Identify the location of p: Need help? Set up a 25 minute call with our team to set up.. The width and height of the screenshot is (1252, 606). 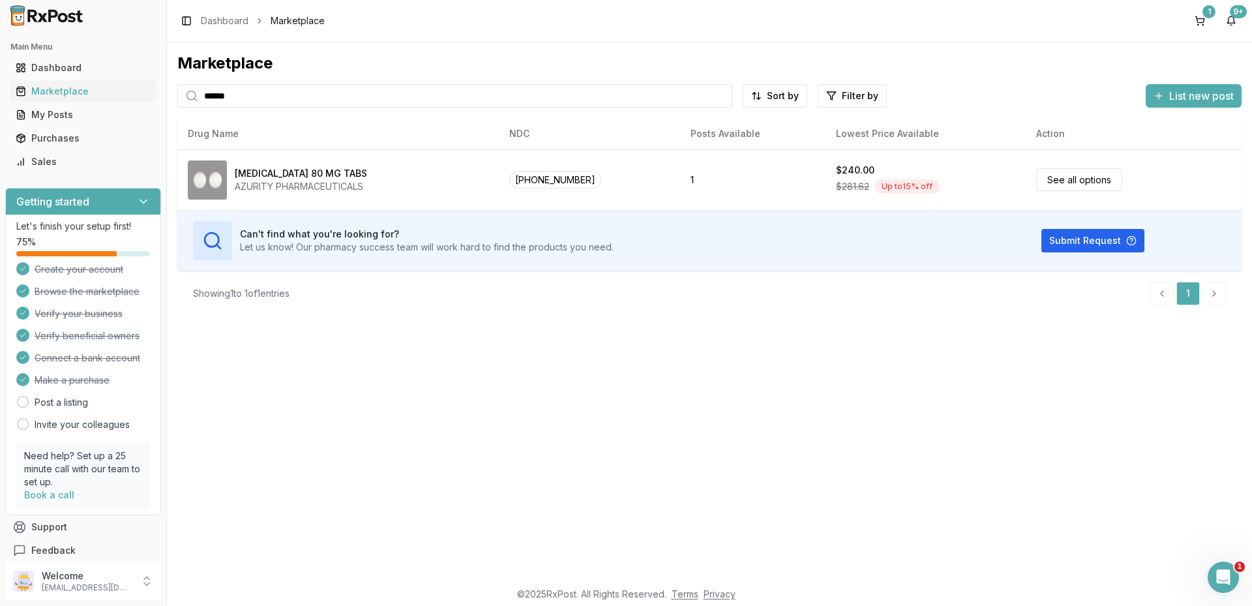
(83, 469).